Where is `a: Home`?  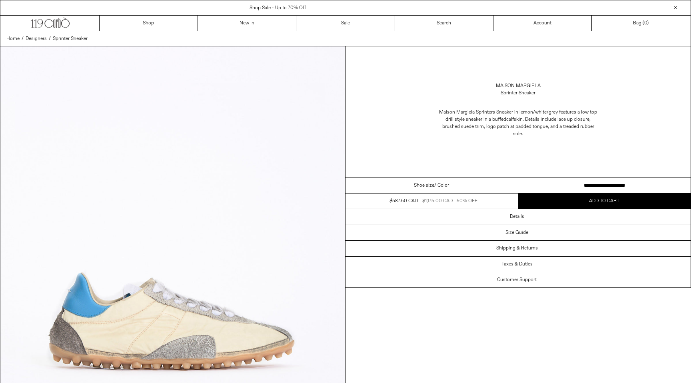
a: Home is located at coordinates (13, 39).